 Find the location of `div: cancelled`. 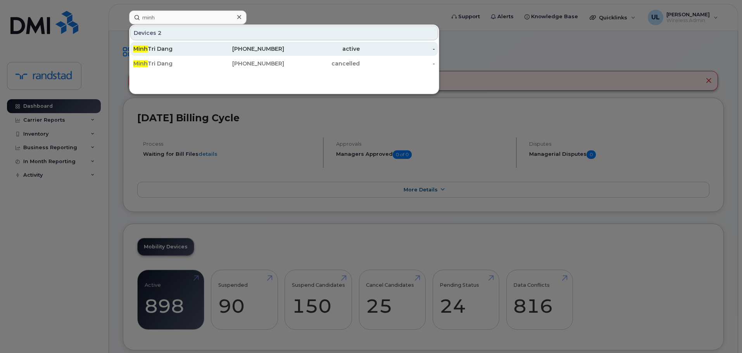

div: cancelled is located at coordinates (322, 64).